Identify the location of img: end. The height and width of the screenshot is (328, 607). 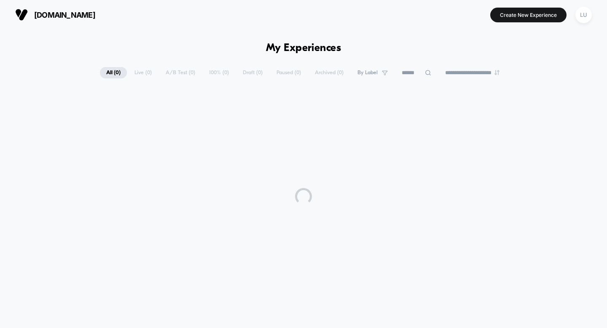
(497, 73).